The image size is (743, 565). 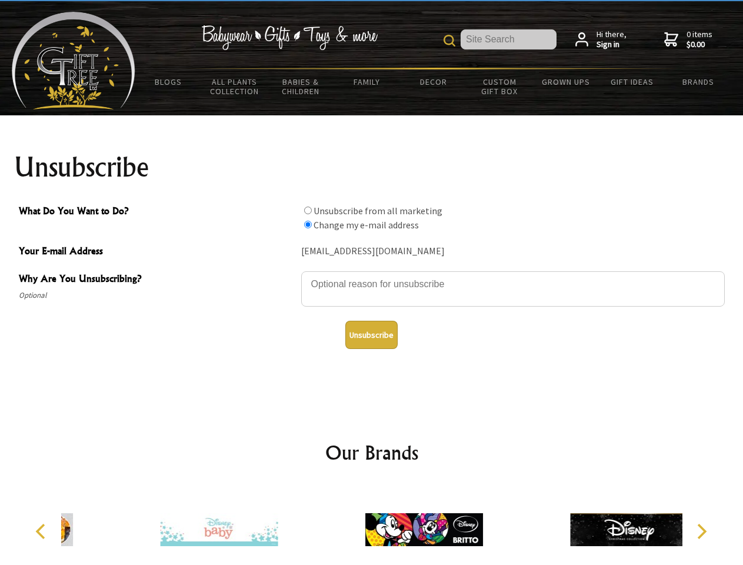 What do you see at coordinates (632, 82) in the screenshot?
I see `a: Gift Ideas` at bounding box center [632, 82].